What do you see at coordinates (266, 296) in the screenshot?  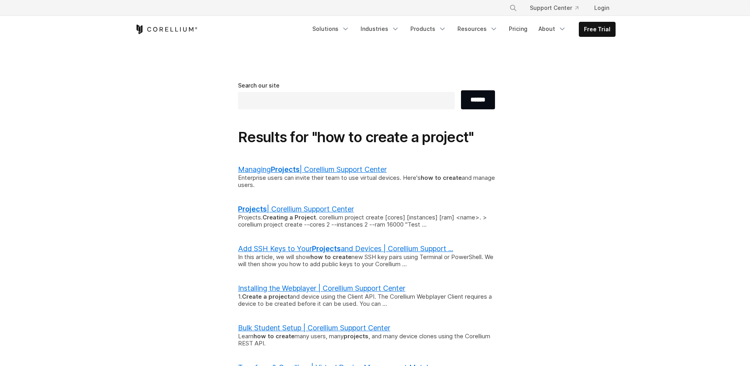 I see `b: Create a project` at bounding box center [266, 296].